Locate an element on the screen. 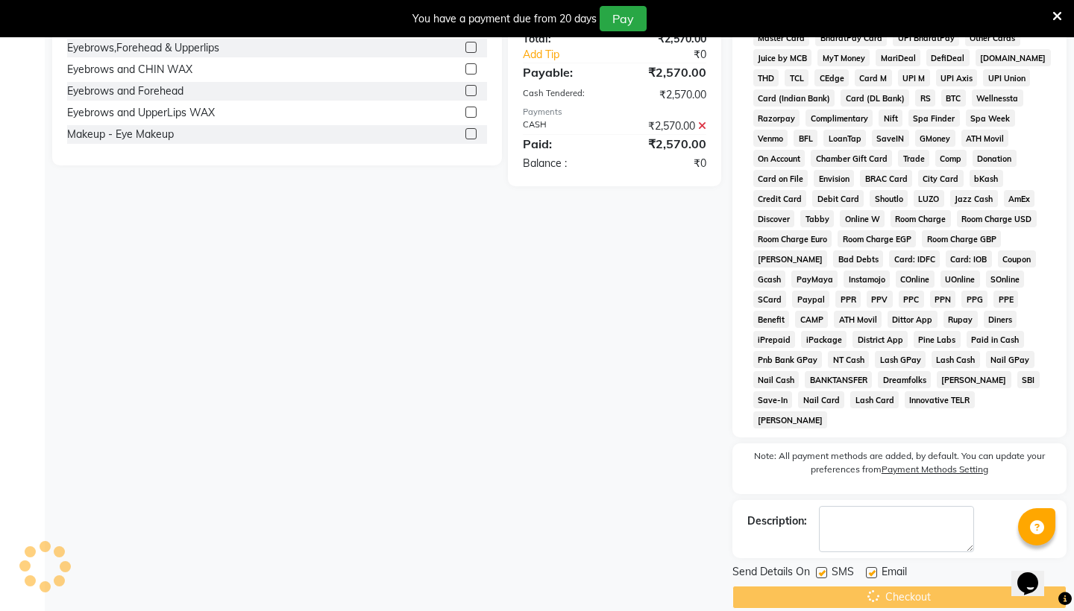 Image resolution: width=1074 pixels, height=611 pixels. span: Other Cards is located at coordinates (993, 37).